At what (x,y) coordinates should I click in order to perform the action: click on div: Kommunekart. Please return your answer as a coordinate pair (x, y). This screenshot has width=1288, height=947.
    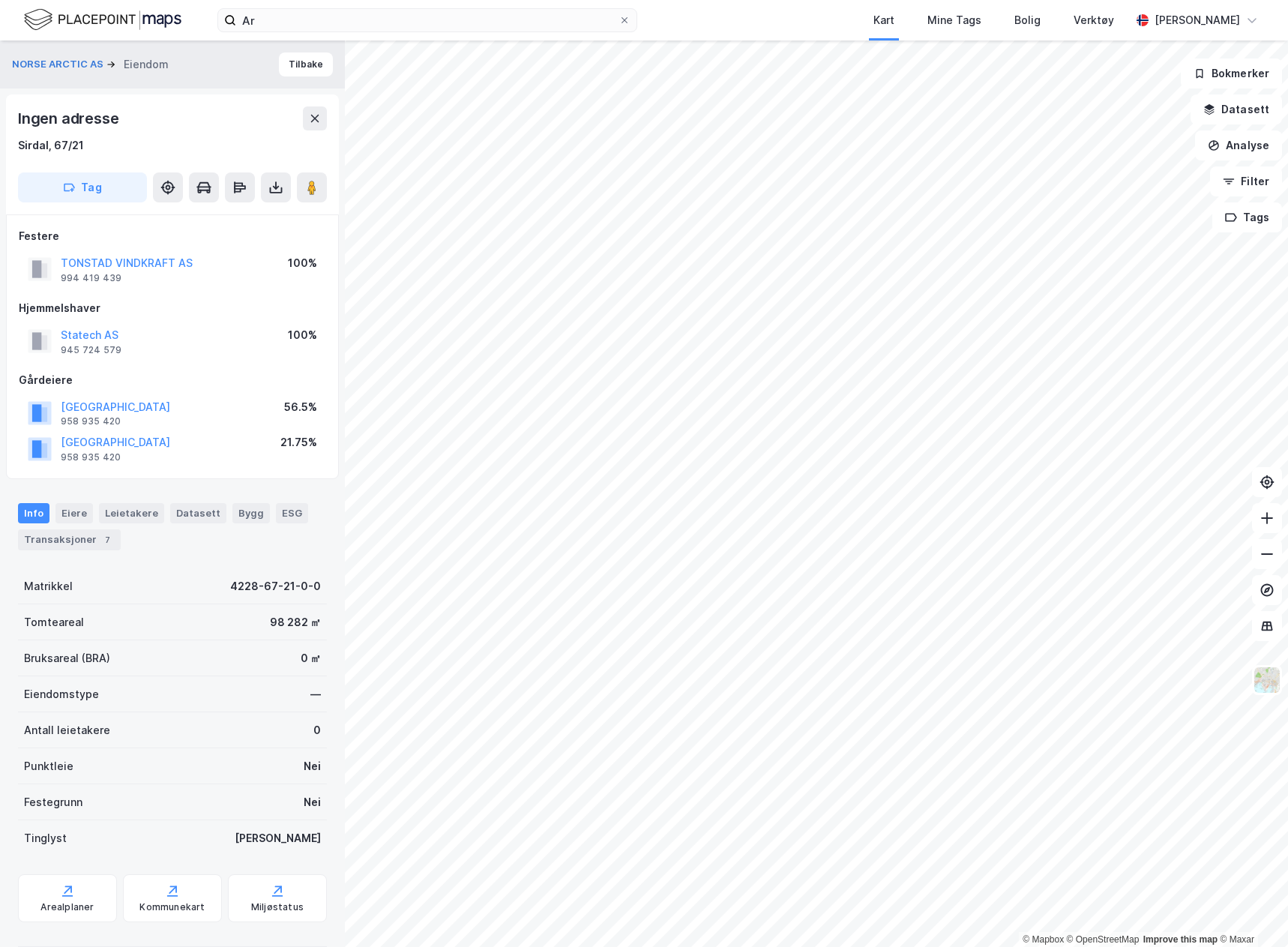
    Looking at the image, I should click on (172, 907).